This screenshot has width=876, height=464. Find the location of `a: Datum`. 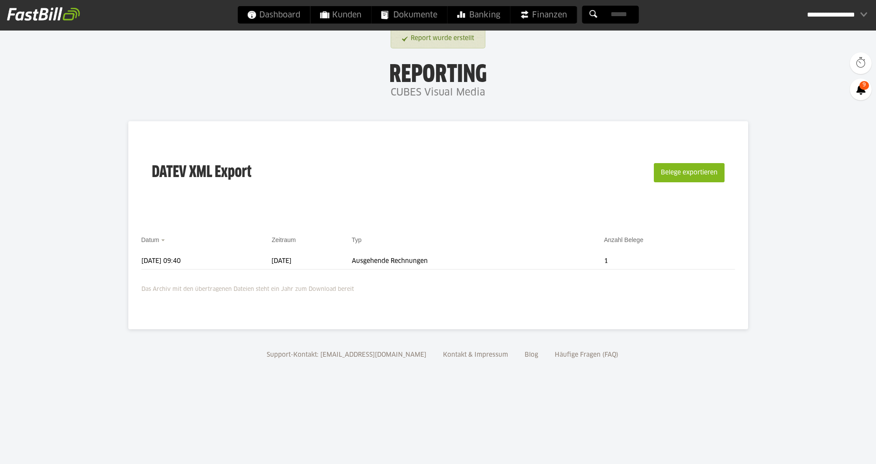

a: Datum is located at coordinates (150, 240).